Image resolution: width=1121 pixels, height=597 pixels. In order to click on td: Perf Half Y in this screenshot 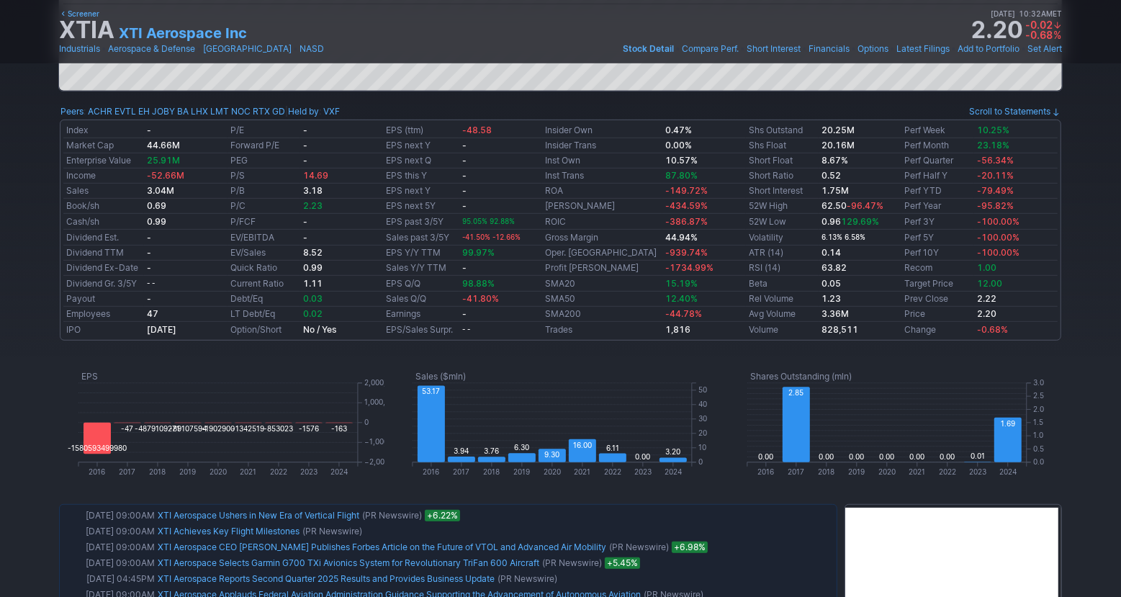, I will do `click(937, 176)`.